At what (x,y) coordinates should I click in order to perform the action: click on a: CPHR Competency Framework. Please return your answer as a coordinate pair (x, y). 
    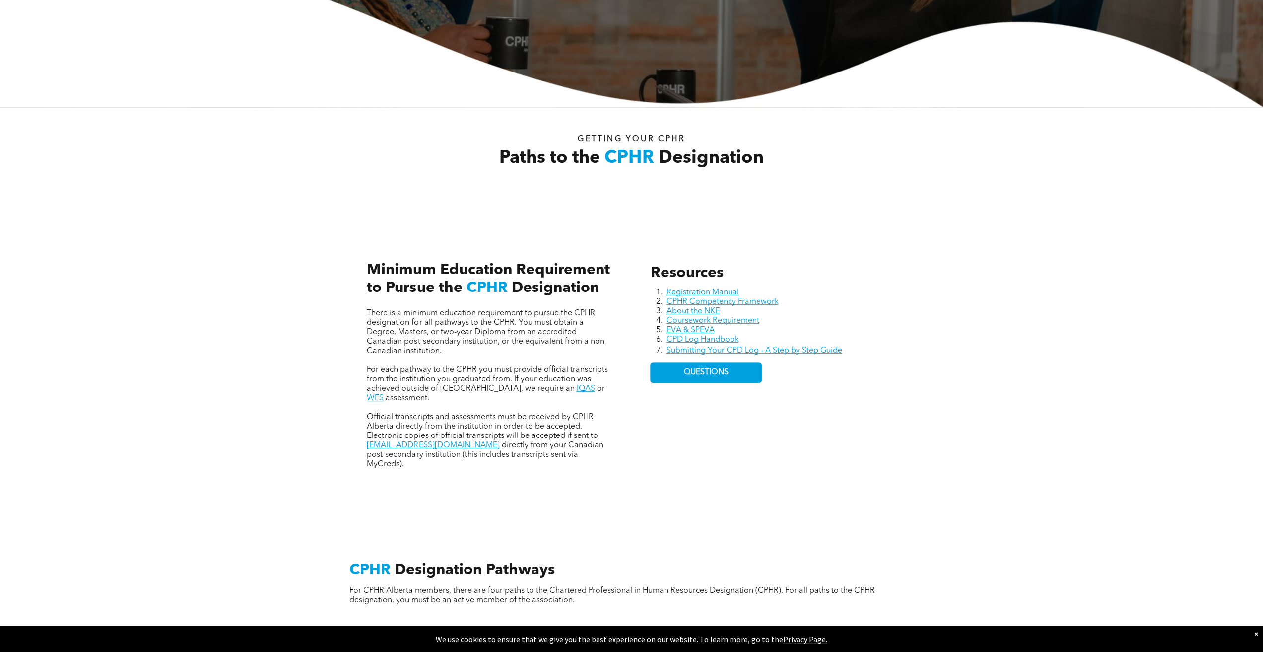
    Looking at the image, I should click on (722, 302).